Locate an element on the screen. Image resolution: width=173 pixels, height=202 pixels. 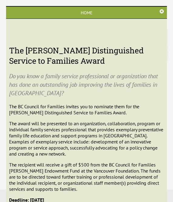
a: Home is located at coordinates (87, 13).